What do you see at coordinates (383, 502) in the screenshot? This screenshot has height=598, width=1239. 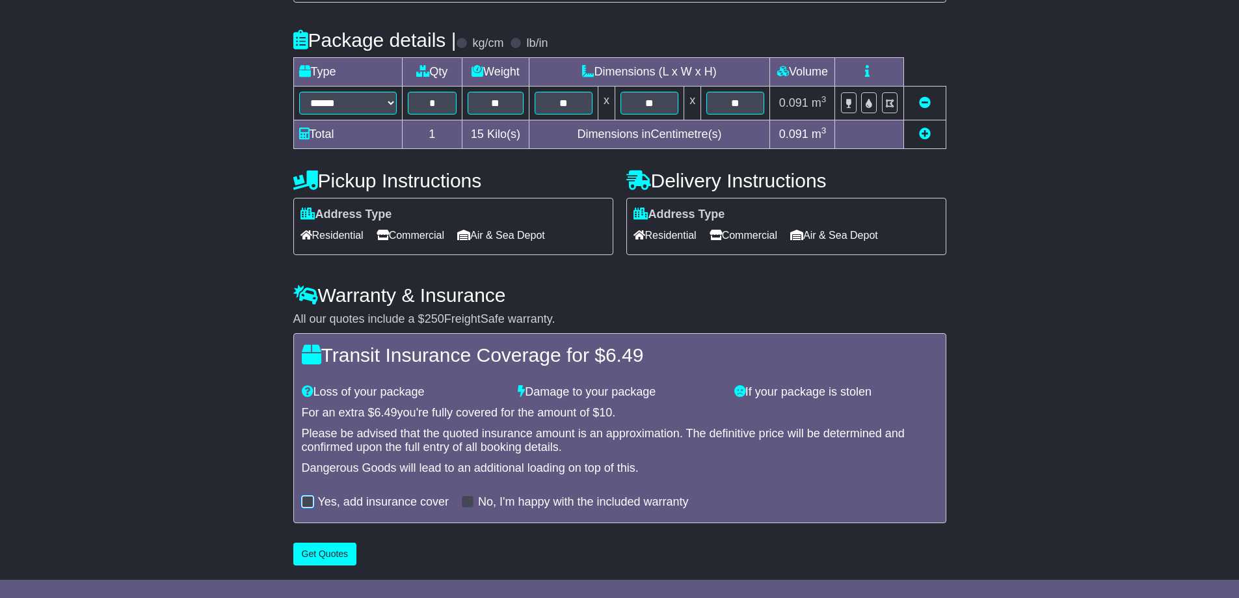 I see `label: Yes, add insurance cover` at bounding box center [383, 502].